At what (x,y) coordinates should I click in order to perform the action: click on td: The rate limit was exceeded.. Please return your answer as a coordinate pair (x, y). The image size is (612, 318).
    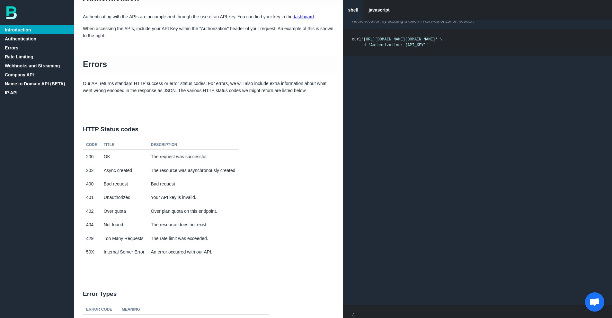
    Looking at the image, I should click on (193, 239).